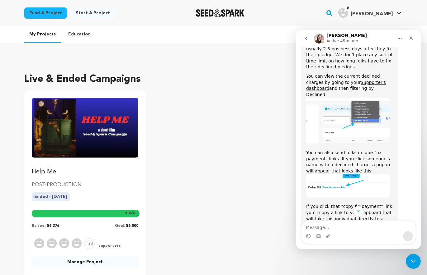  Describe the element at coordinates (46, 11) in the screenshot. I see `p: Active 45m ago` at that location.